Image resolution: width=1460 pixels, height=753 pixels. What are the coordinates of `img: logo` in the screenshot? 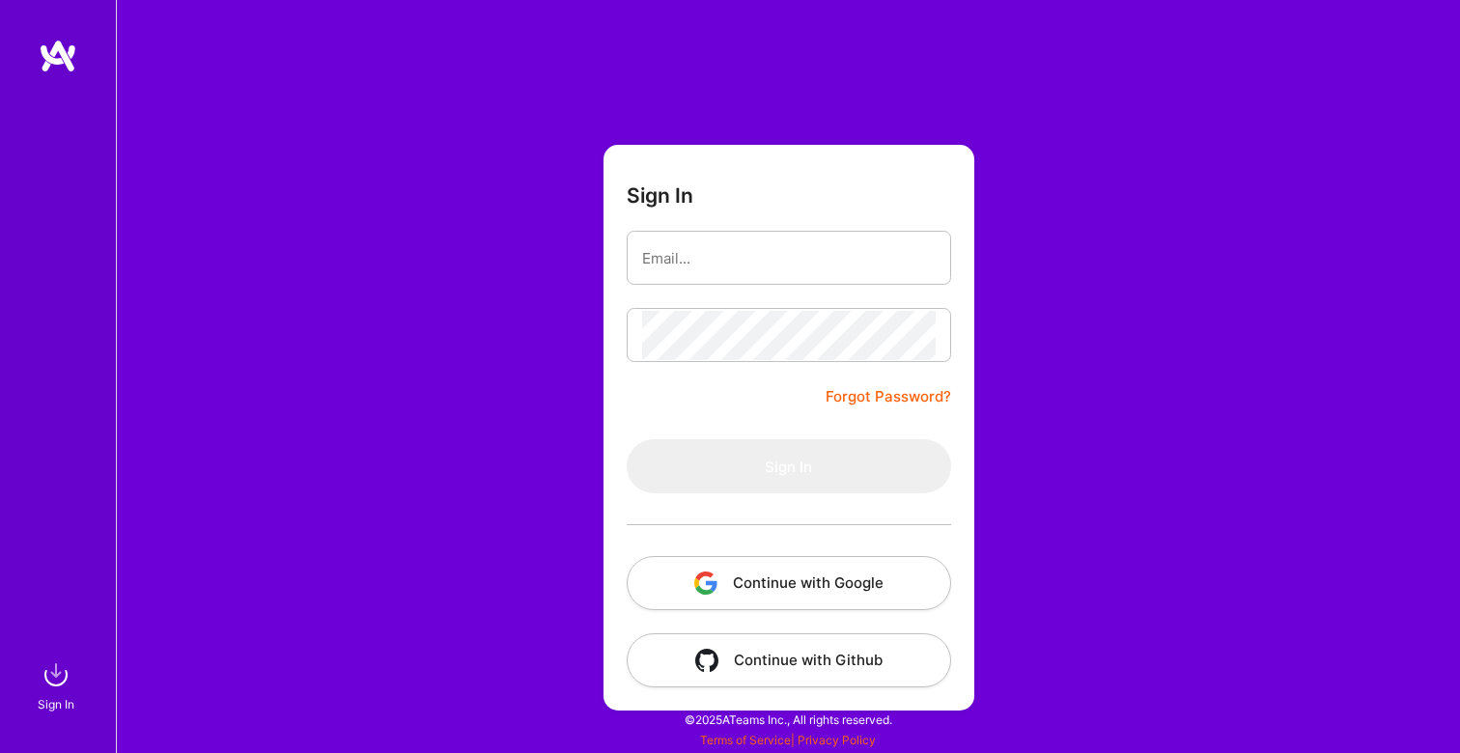 It's located at (58, 56).